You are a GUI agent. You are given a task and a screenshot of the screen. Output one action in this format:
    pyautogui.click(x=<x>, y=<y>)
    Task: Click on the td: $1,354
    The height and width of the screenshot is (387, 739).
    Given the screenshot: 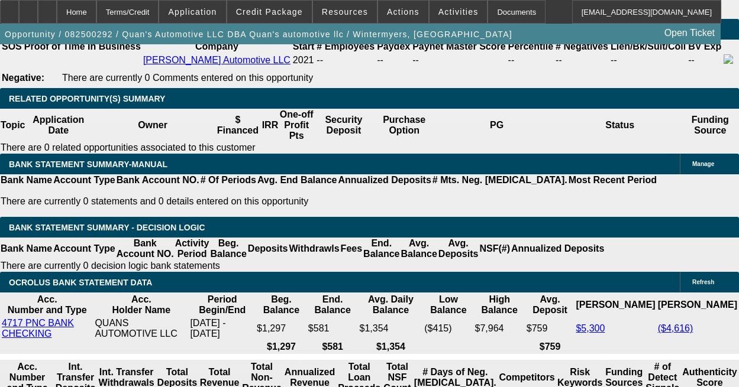 What is the action you would take?
    pyautogui.click(x=391, y=329)
    